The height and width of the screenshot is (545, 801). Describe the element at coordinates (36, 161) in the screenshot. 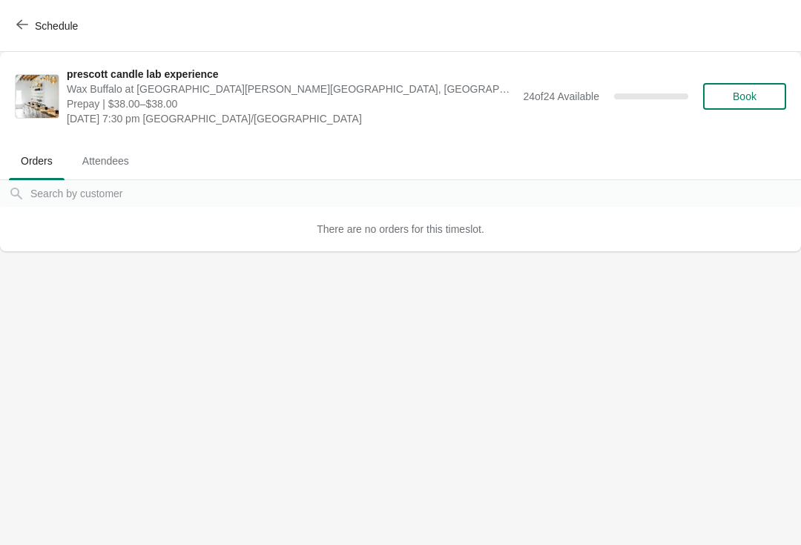

I see `span: Orders` at that location.